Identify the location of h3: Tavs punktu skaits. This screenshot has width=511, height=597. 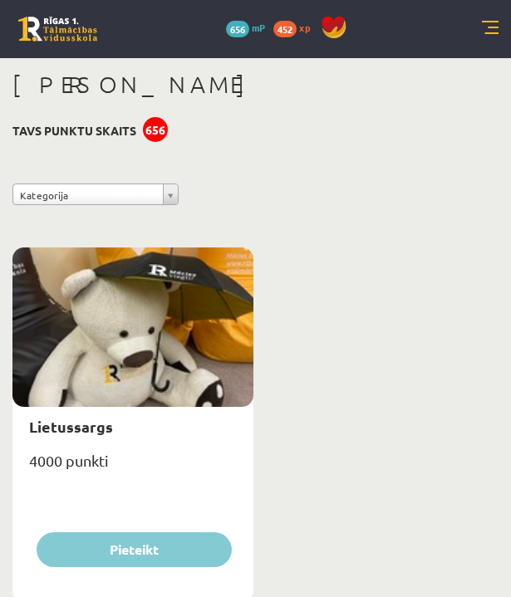
(74, 130).